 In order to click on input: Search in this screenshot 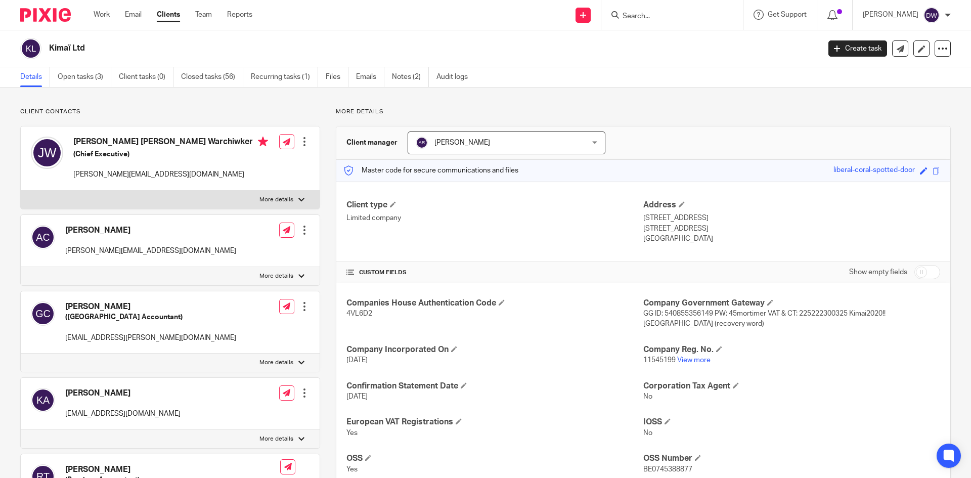, I will do `click(667, 17)`.